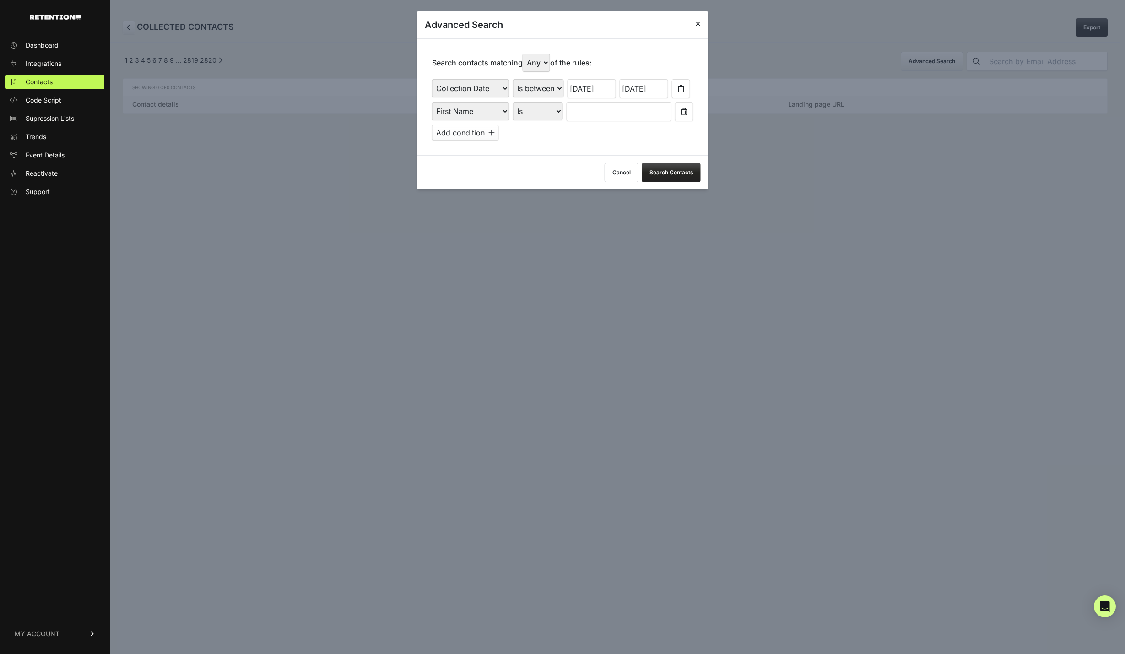 The height and width of the screenshot is (654, 1125). I want to click on button: Cancel, so click(622, 173).